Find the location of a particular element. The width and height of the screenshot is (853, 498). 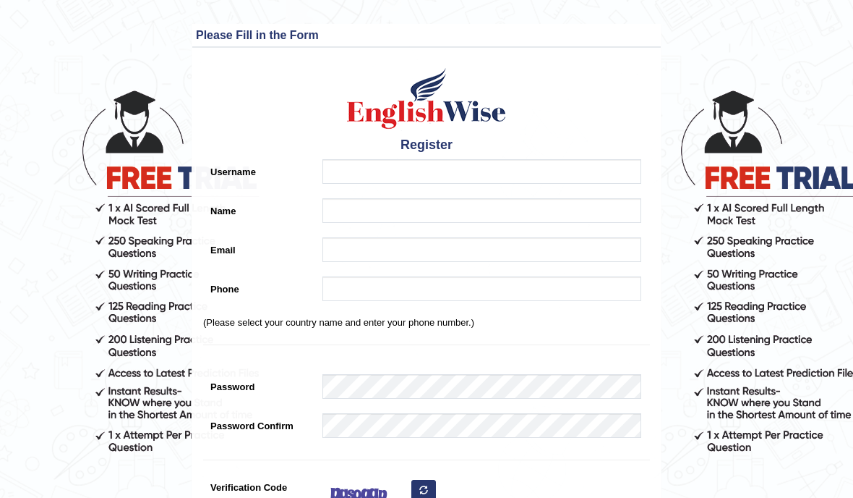

label: Password Confirm is located at coordinates (259, 422).